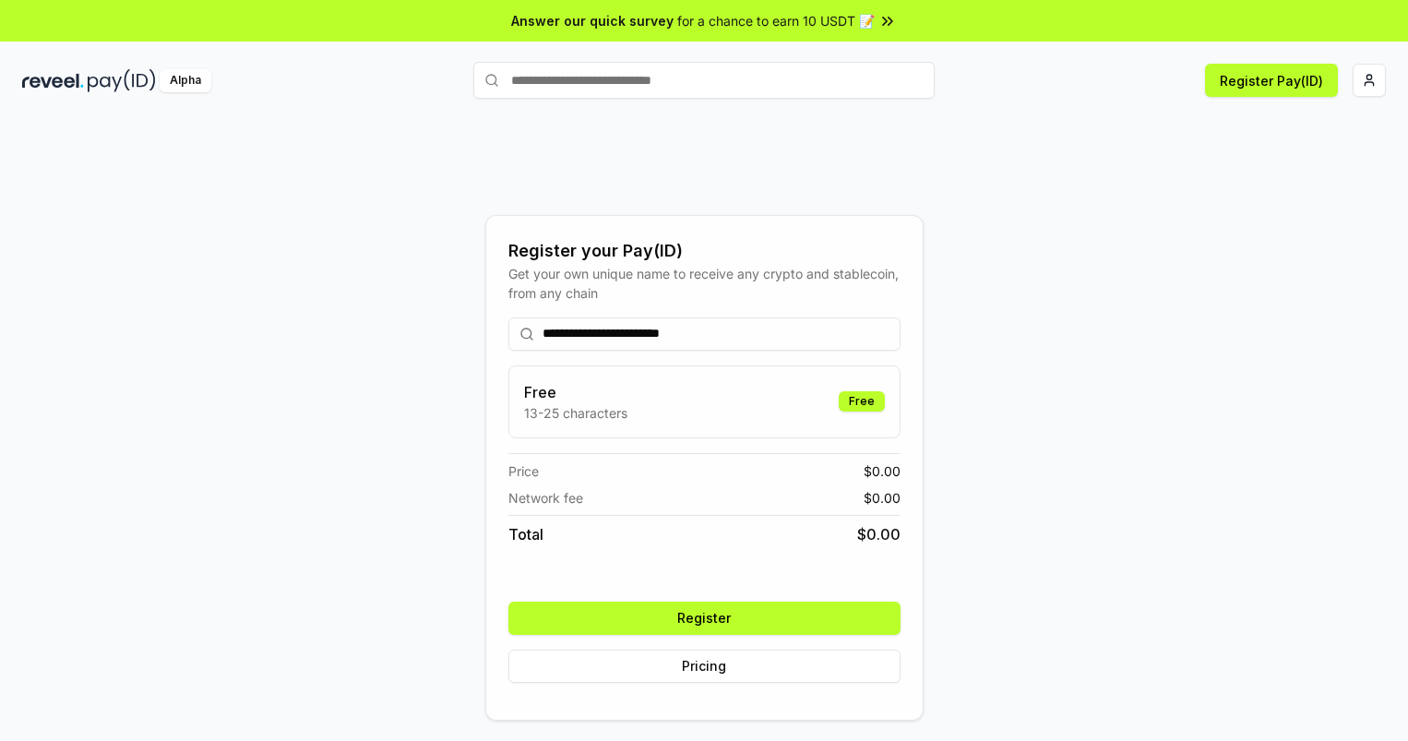 This screenshot has width=1408, height=741. I want to click on button: Register Pay(ID), so click(1272, 80).